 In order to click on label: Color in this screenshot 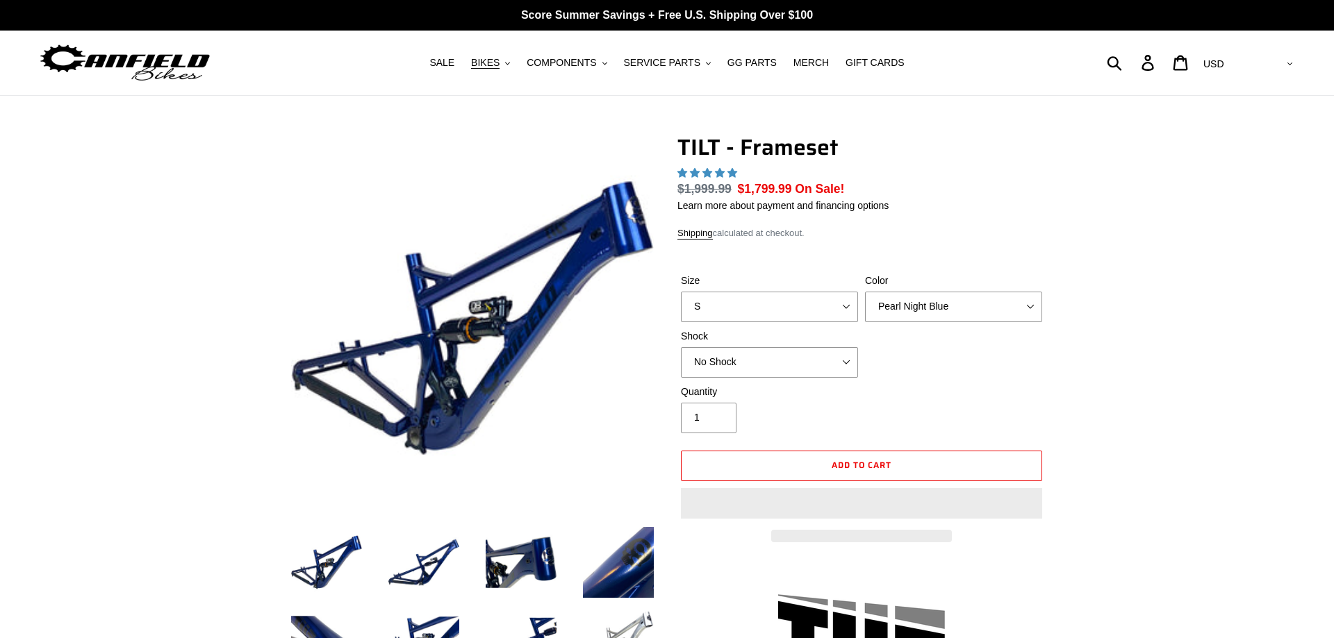, I will do `click(953, 281)`.